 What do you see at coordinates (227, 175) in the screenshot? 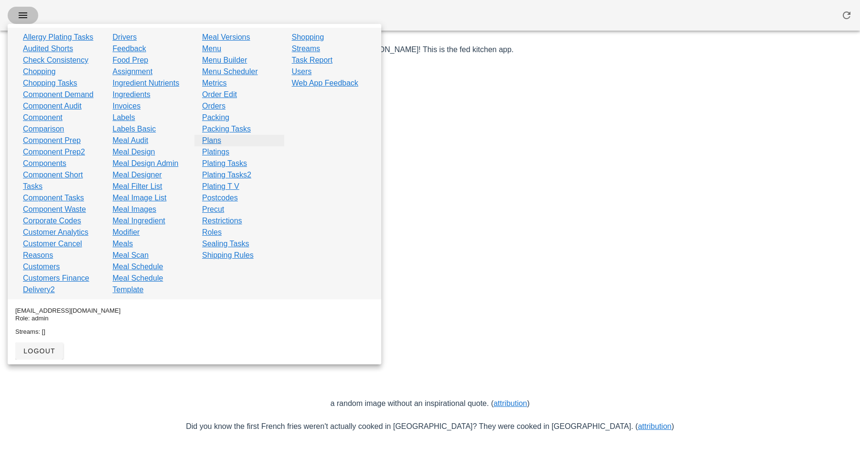
I see `a: Plating Tasks2` at bounding box center [227, 175].